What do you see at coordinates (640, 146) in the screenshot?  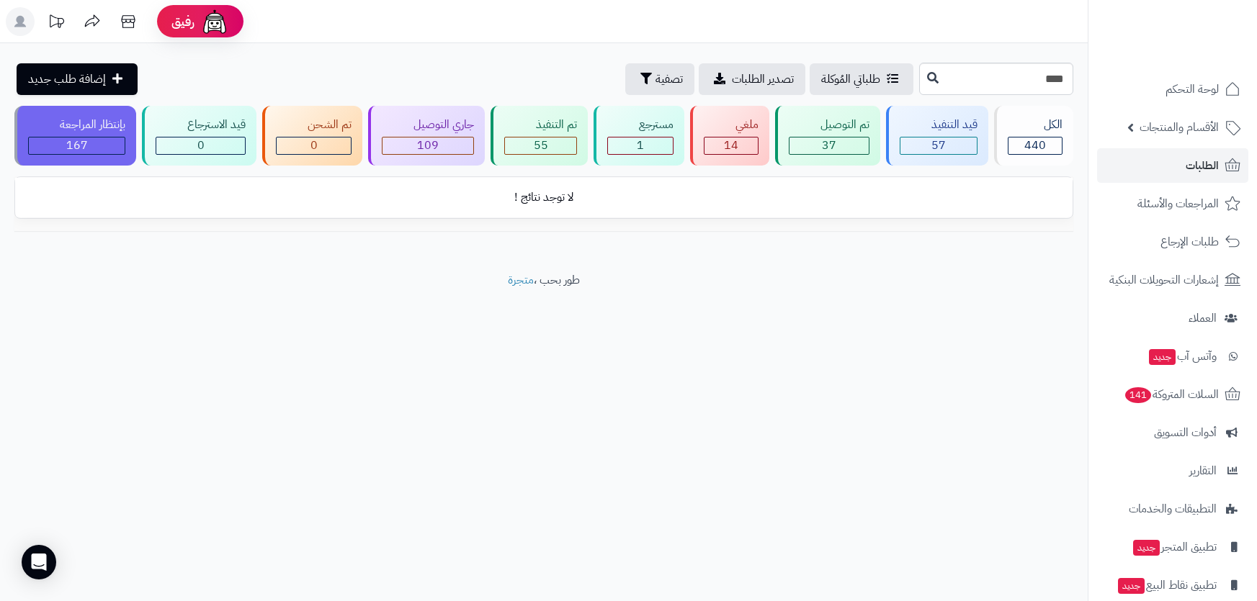 I see `span: 1` at bounding box center [640, 146].